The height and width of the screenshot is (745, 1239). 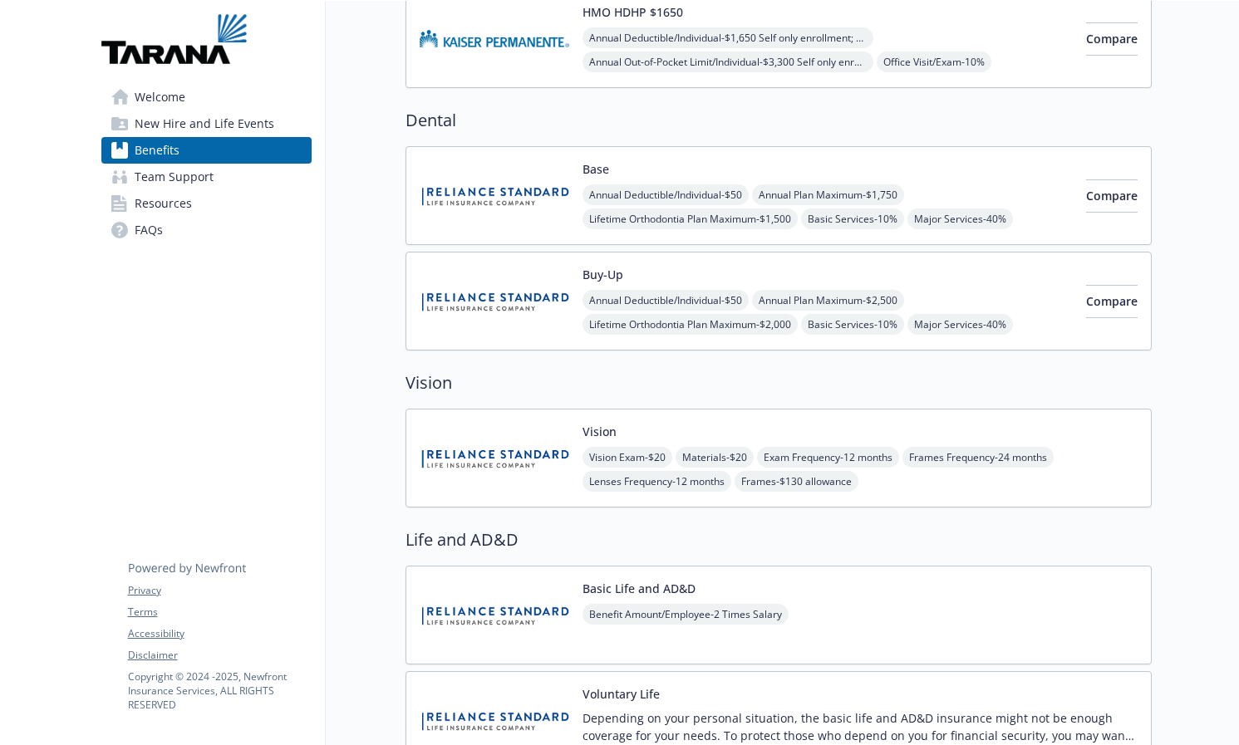 What do you see at coordinates (978, 457) in the screenshot?
I see `span: Frames Frequency - 24 months` at bounding box center [978, 457].